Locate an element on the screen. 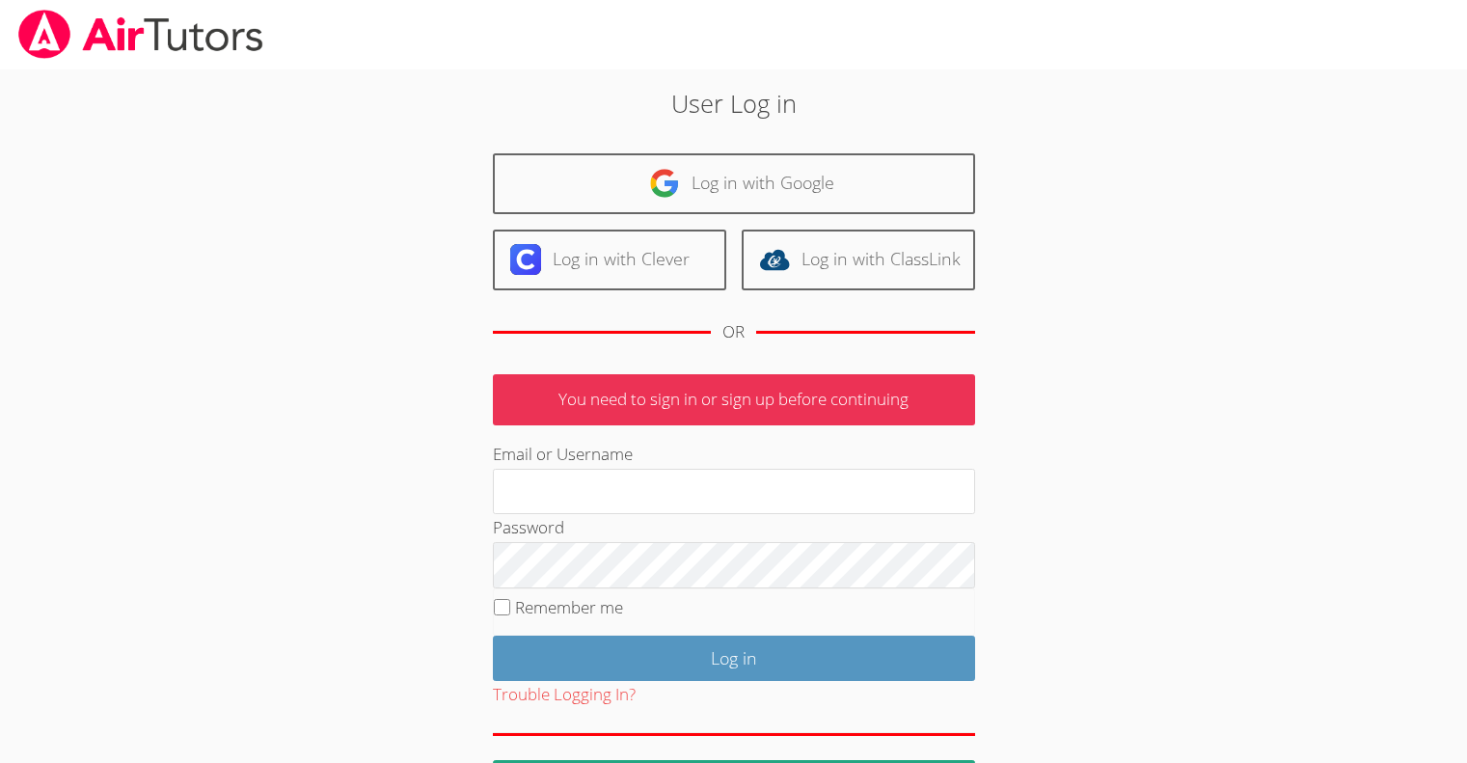 Image resolution: width=1467 pixels, height=763 pixels. label: Email or Username is located at coordinates (562, 453).